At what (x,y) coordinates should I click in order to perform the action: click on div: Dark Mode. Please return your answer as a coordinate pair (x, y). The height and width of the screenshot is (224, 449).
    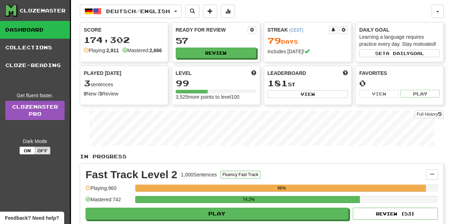
    Looking at the image, I should click on (35, 141).